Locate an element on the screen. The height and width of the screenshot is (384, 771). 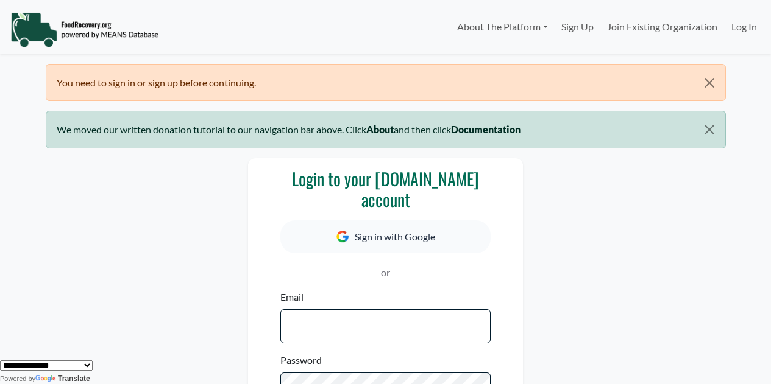
a: About The Platform is located at coordinates (501, 27).